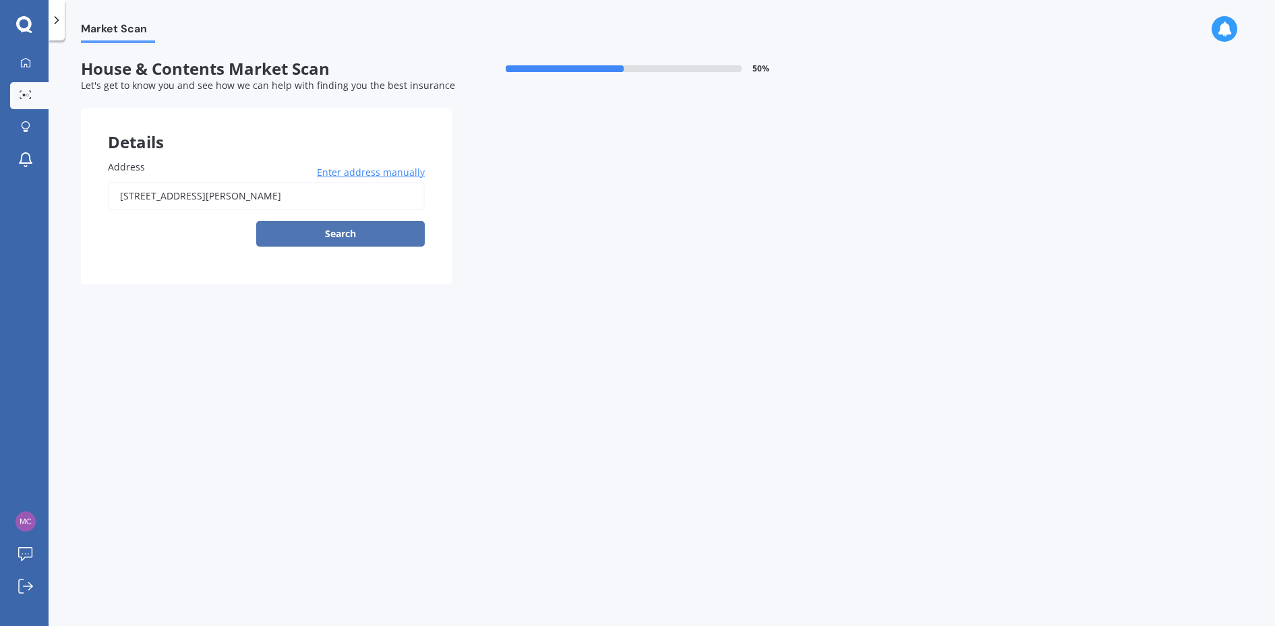 The height and width of the screenshot is (626, 1275). I want to click on button: Search, so click(341, 234).